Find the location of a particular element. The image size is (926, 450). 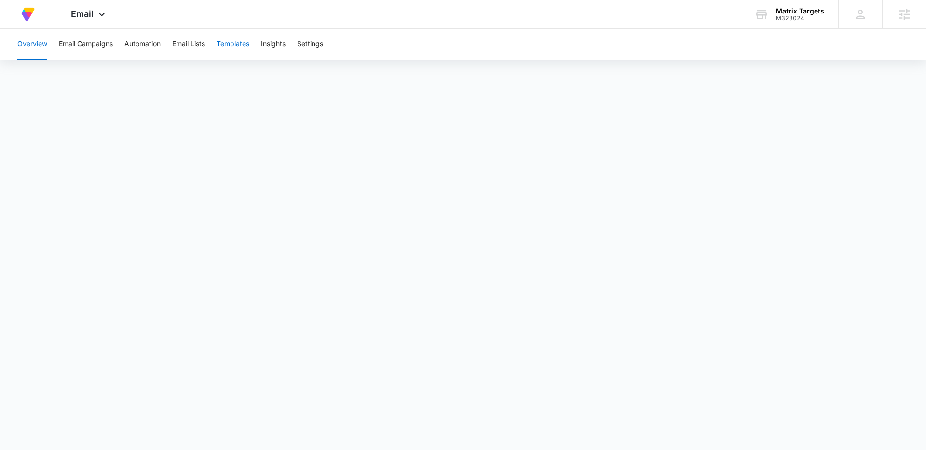

button: Settings is located at coordinates (310, 44).